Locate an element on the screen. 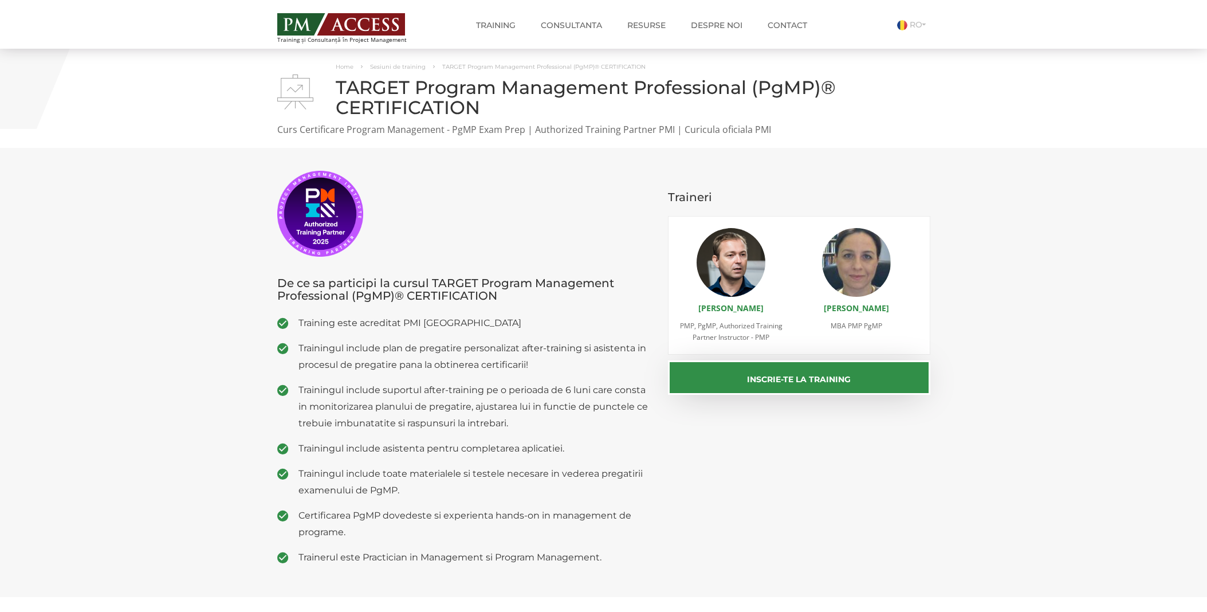 The height and width of the screenshot is (612, 1207). p: Curs Certificare Program Management - PgMP Exam Prep | Authorized Training Partner PMI | Curicula... is located at coordinates (604, 129).